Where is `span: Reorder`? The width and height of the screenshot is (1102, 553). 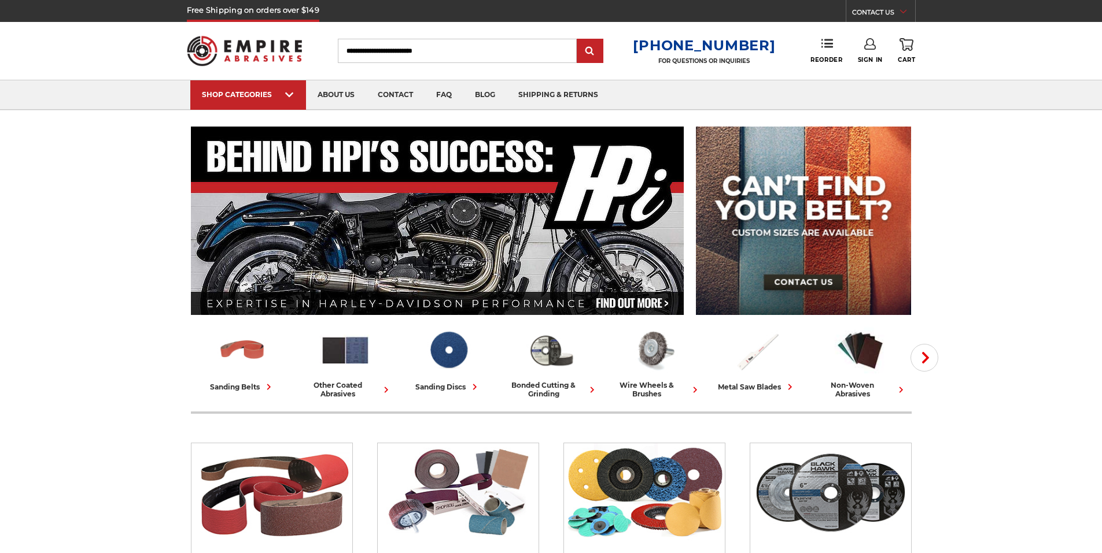 span: Reorder is located at coordinates (826, 60).